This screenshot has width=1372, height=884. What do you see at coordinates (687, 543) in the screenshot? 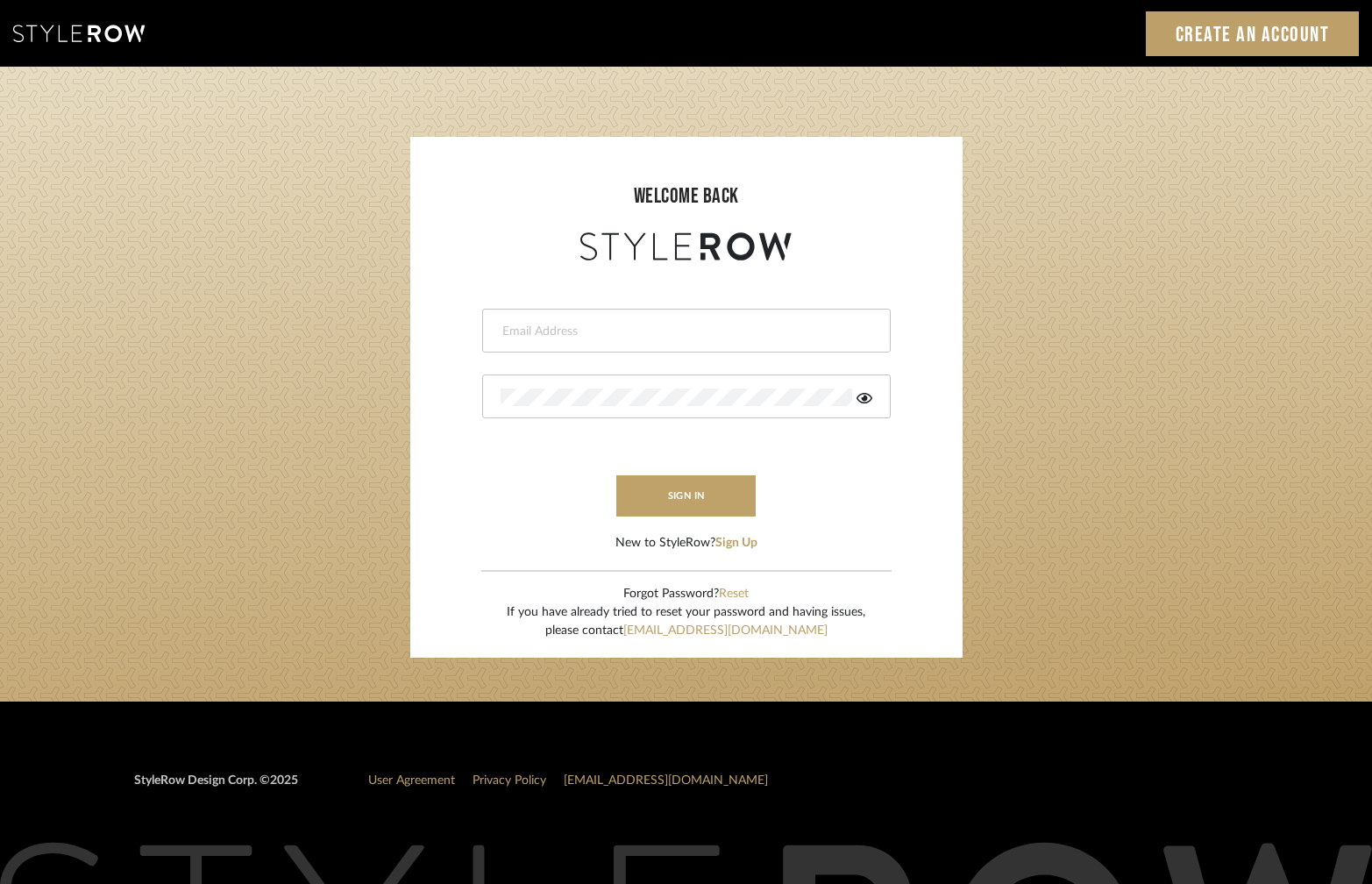
I see `div: New to StyleRow?` at bounding box center [687, 543].